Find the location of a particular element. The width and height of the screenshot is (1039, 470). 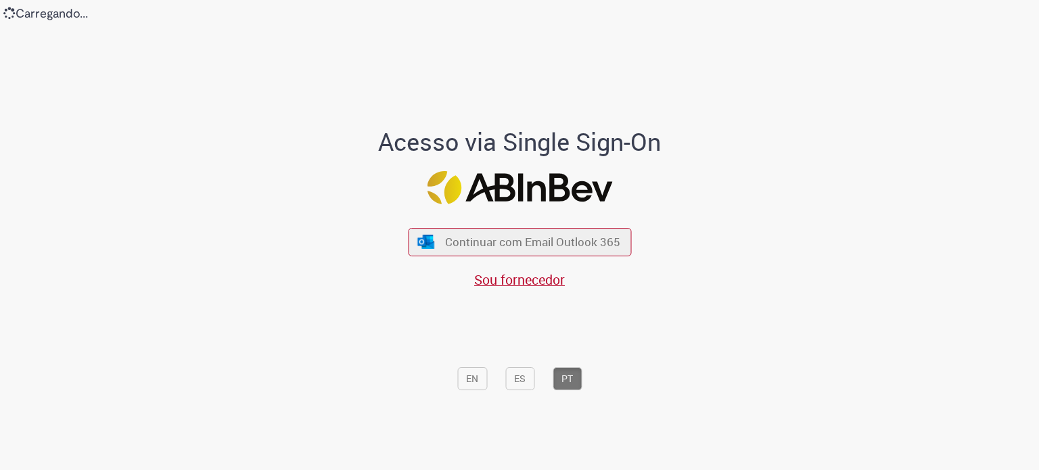

button: EN is located at coordinates (472, 379).